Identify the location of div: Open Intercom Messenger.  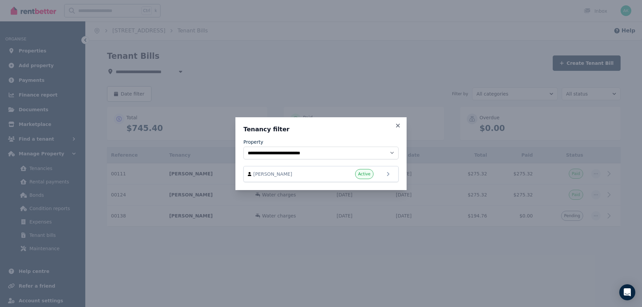
(627, 293).